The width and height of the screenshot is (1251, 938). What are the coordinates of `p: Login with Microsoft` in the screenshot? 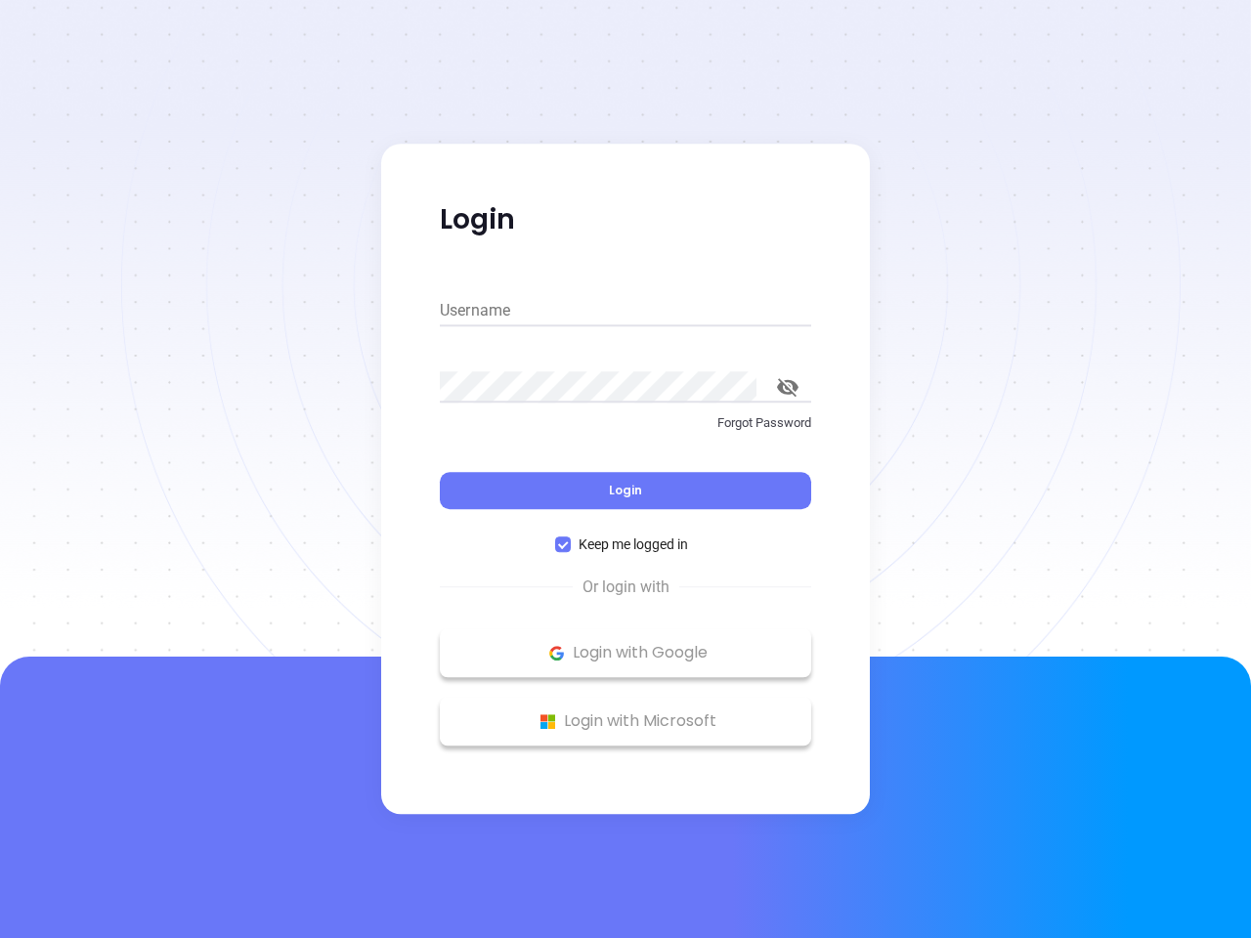 It's located at (626, 721).